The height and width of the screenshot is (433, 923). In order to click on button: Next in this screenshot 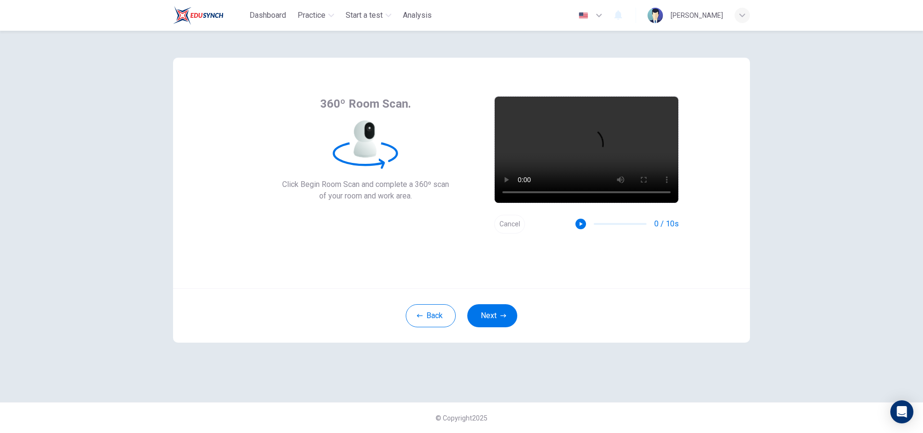, I will do `click(492, 316)`.